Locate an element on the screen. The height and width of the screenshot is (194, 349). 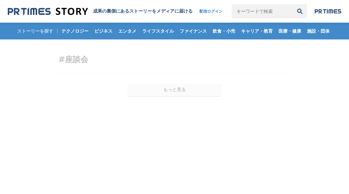
h1: 成果の裏側にあるストーリーをメディアに届ける is located at coordinates (143, 11).